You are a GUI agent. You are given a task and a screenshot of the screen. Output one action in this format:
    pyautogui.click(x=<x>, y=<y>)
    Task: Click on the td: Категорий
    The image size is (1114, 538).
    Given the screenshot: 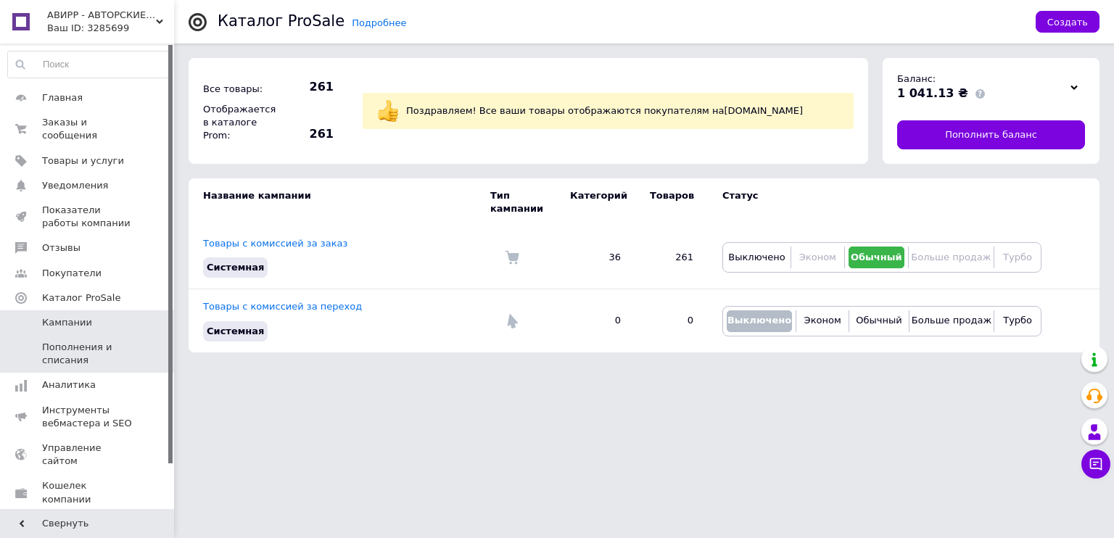 What is the action you would take?
    pyautogui.click(x=596, y=202)
    